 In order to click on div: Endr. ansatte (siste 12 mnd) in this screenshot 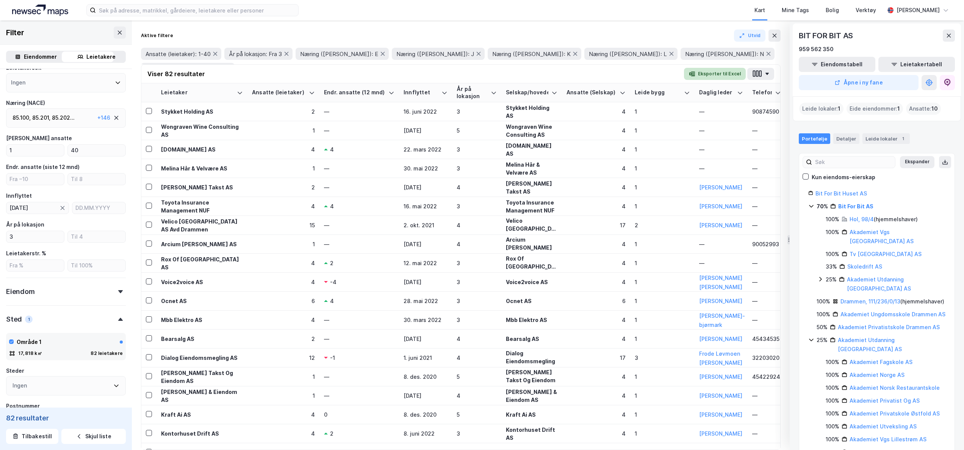, I will do `click(43, 167)`.